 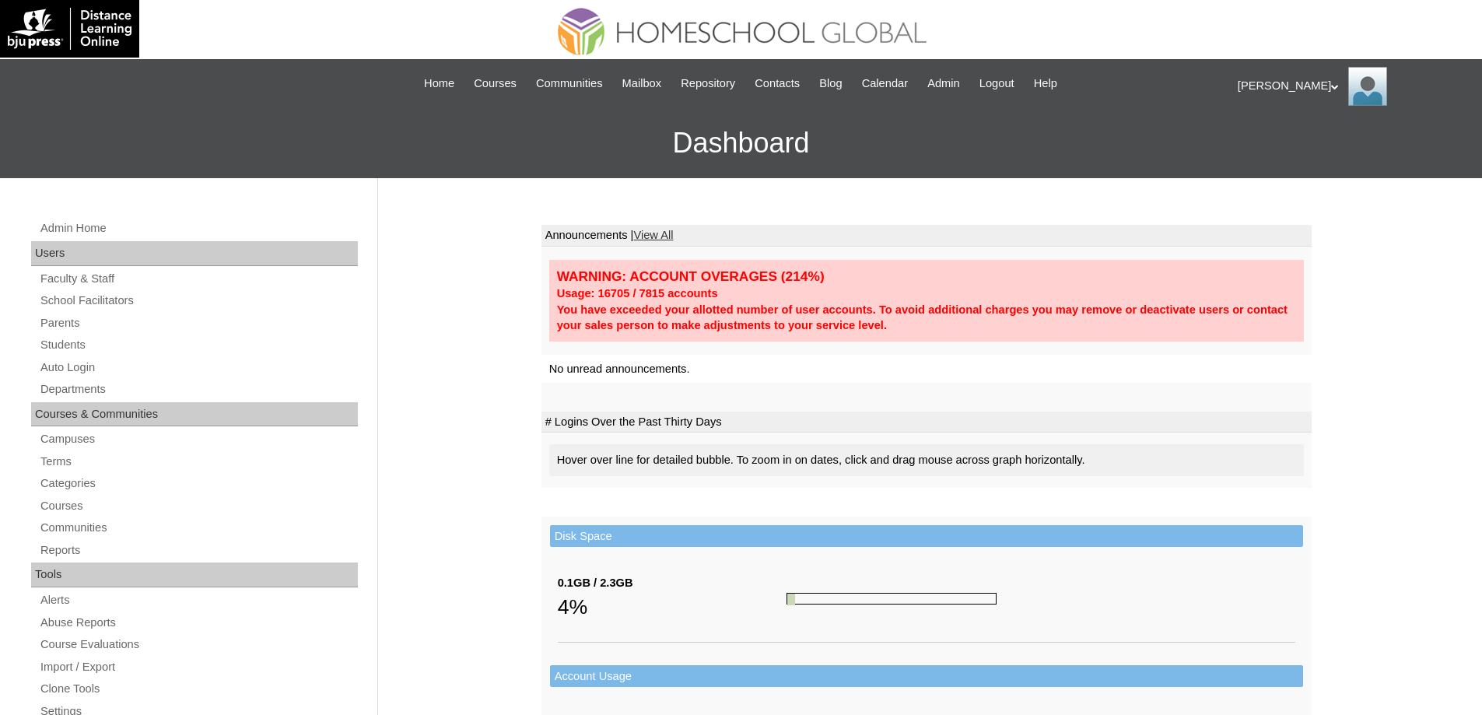 What do you see at coordinates (708, 83) in the screenshot?
I see `a: Repository` at bounding box center [708, 83].